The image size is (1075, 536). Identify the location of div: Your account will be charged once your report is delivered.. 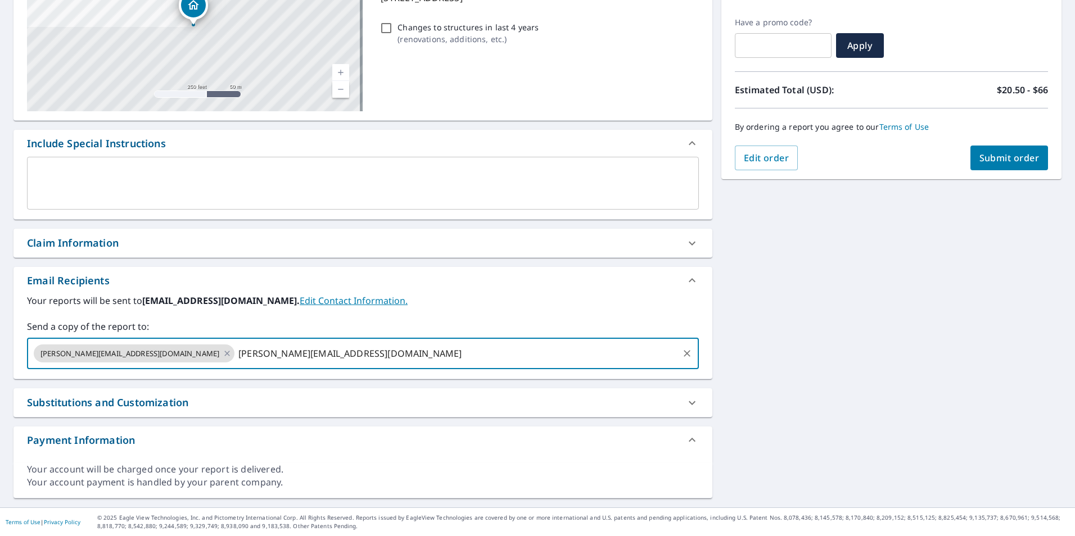
(363, 470).